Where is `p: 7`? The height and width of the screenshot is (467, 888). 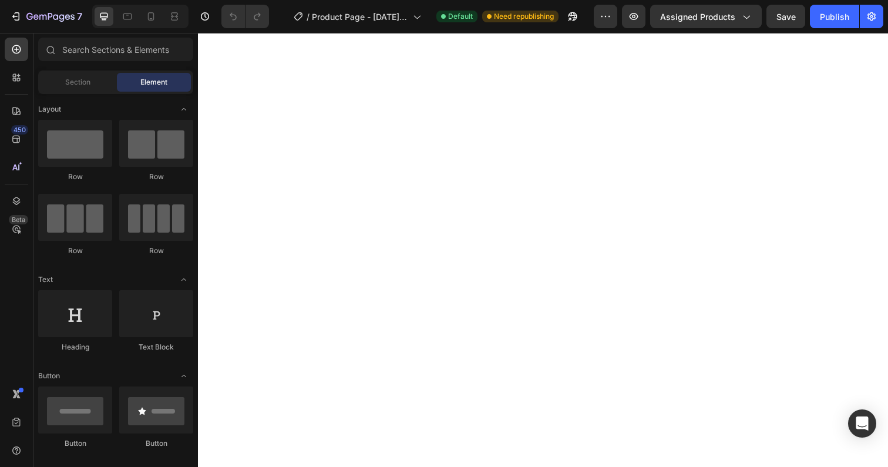 p: 7 is located at coordinates (79, 16).